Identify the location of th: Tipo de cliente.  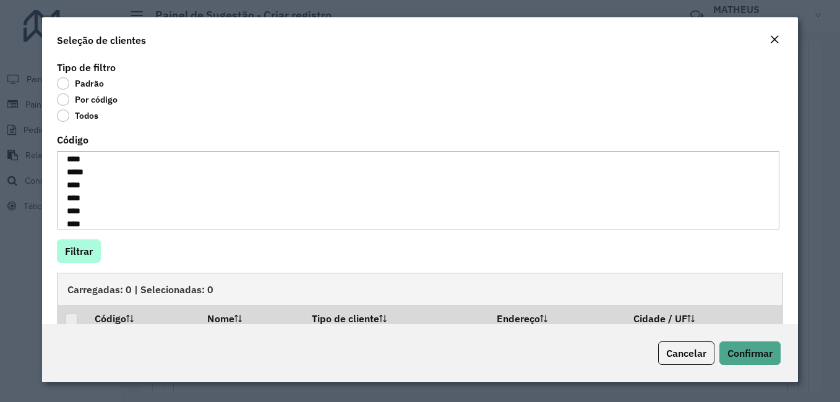
(396, 318).